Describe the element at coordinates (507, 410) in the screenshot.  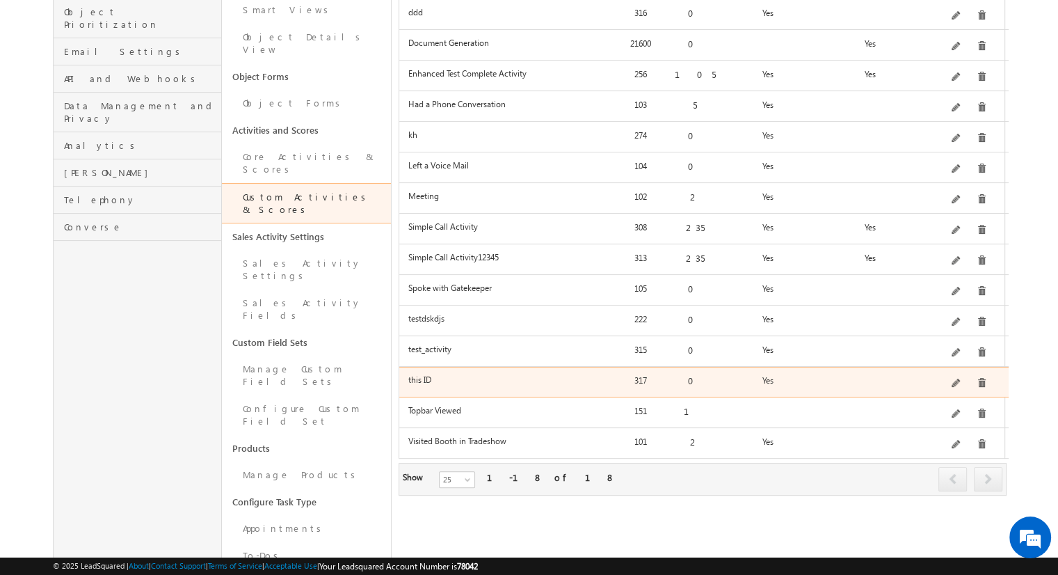
I see `label: Topbar Viewed` at that location.